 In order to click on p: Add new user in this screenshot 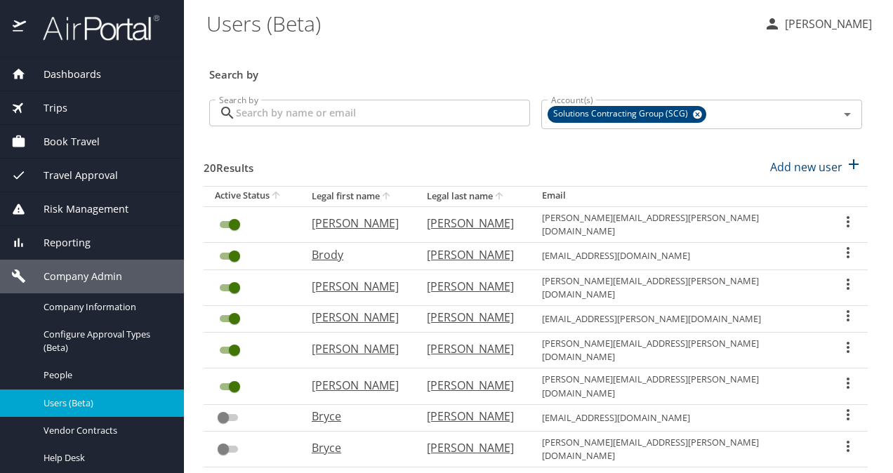, I will do `click(806, 167)`.